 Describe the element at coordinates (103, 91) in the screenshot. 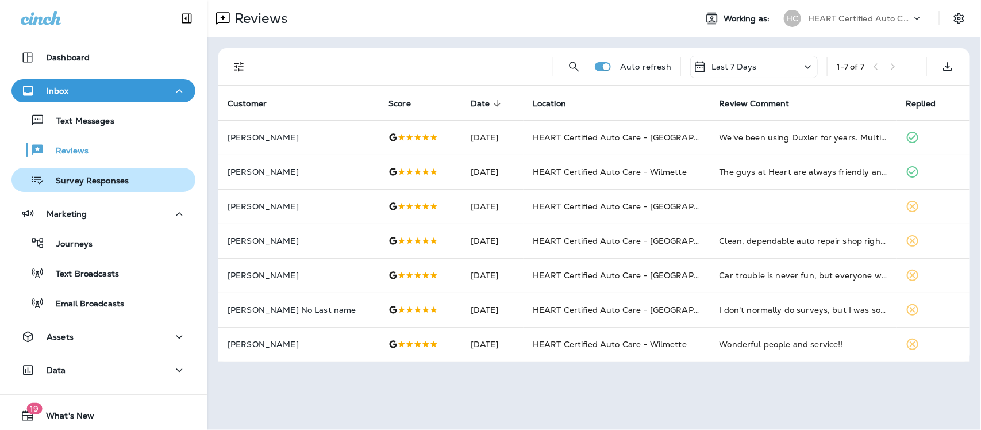

I see `button: Inbox` at that location.